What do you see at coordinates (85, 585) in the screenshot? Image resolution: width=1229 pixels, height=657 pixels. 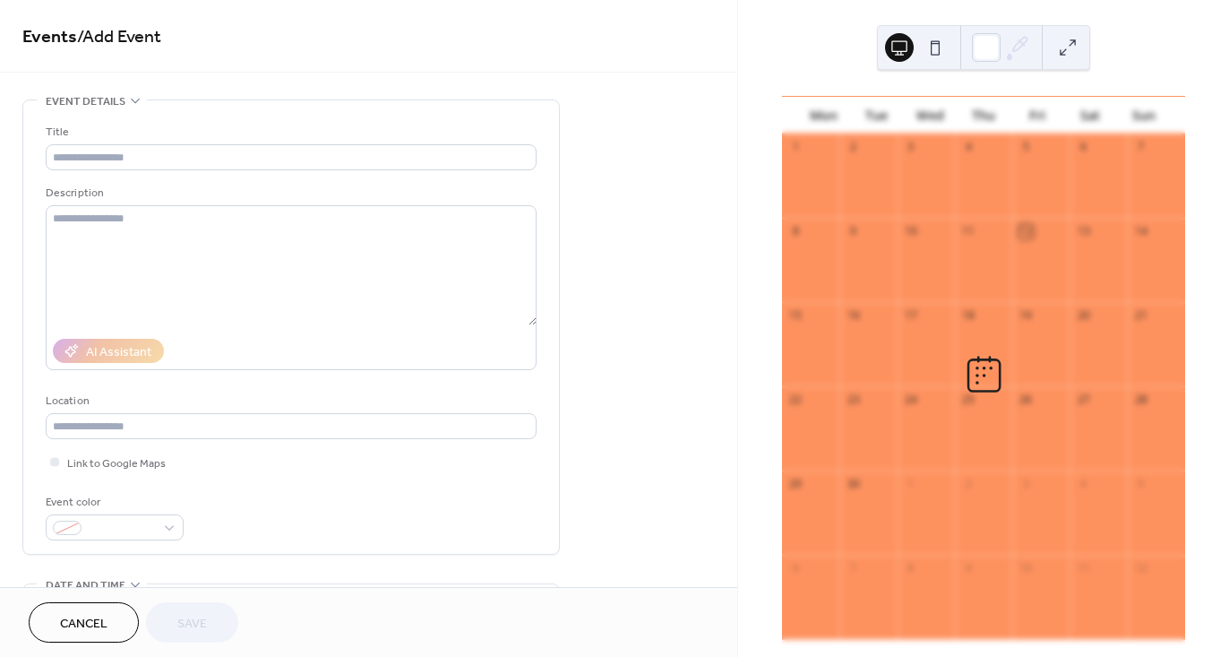 I see `span: Date and time` at bounding box center [85, 585].